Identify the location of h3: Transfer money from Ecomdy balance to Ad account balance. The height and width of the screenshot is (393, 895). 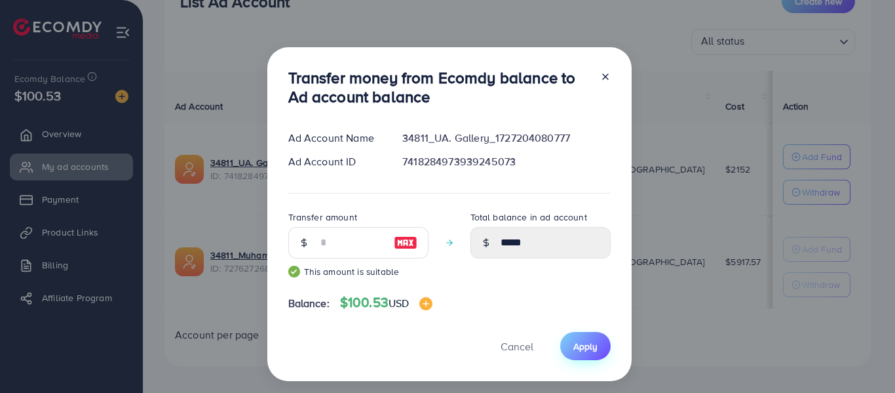
(439, 87).